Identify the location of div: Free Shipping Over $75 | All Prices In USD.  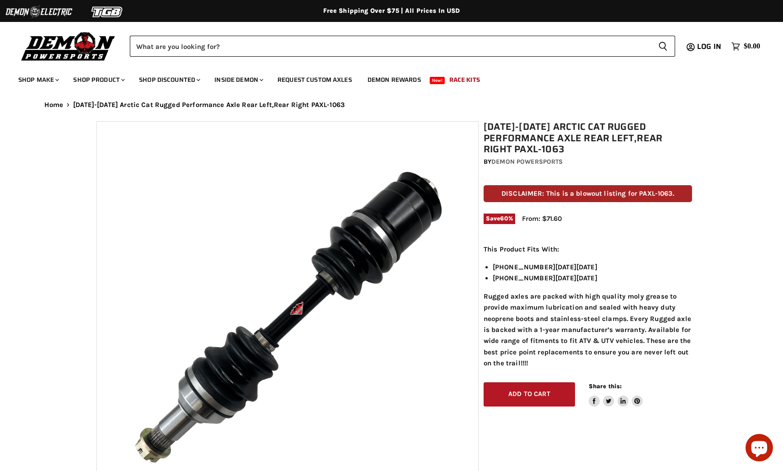
(392, 11).